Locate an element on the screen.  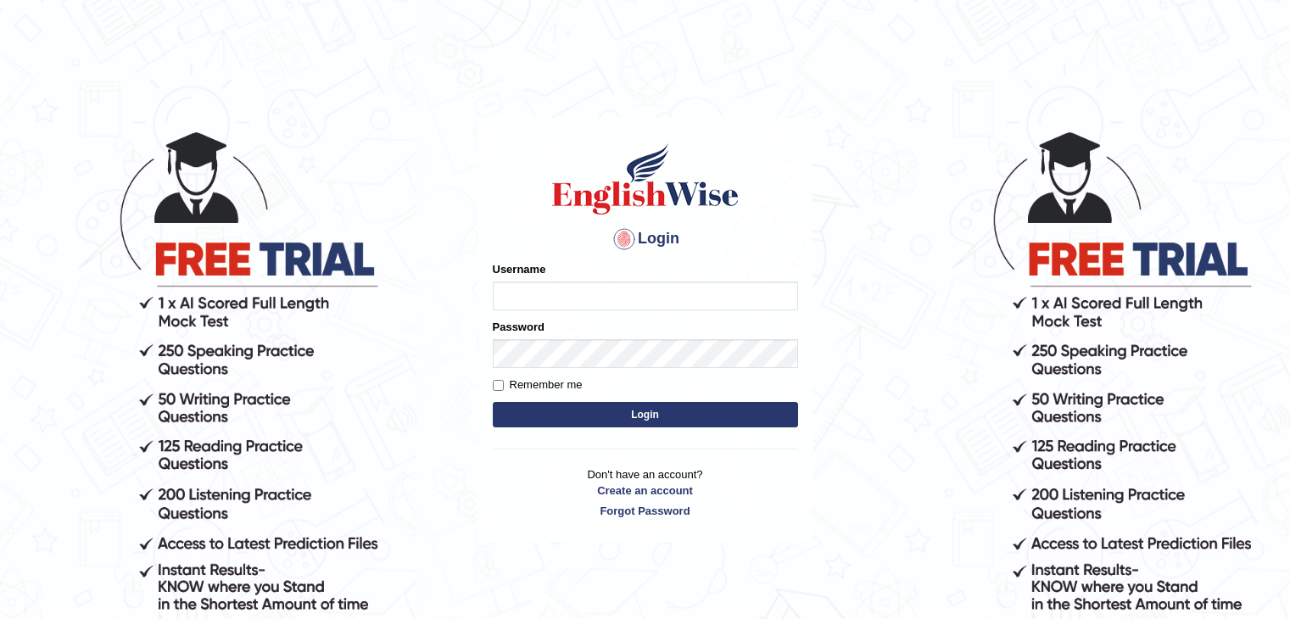
h4: Login is located at coordinates (646, 239).